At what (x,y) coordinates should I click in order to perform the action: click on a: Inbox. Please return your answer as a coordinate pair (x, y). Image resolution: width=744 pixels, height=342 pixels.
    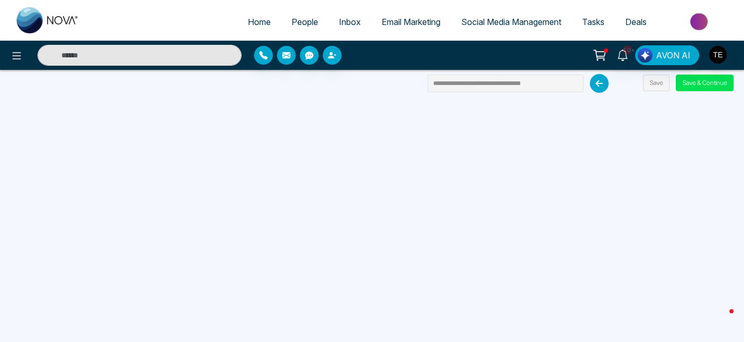
    Looking at the image, I should click on (350, 22).